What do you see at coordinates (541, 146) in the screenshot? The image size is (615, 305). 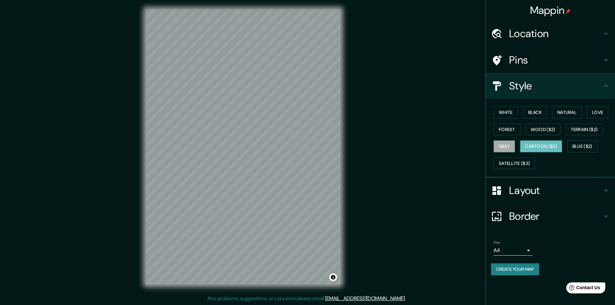 I see `button: Cartoon ($2)` at bounding box center [541, 146].